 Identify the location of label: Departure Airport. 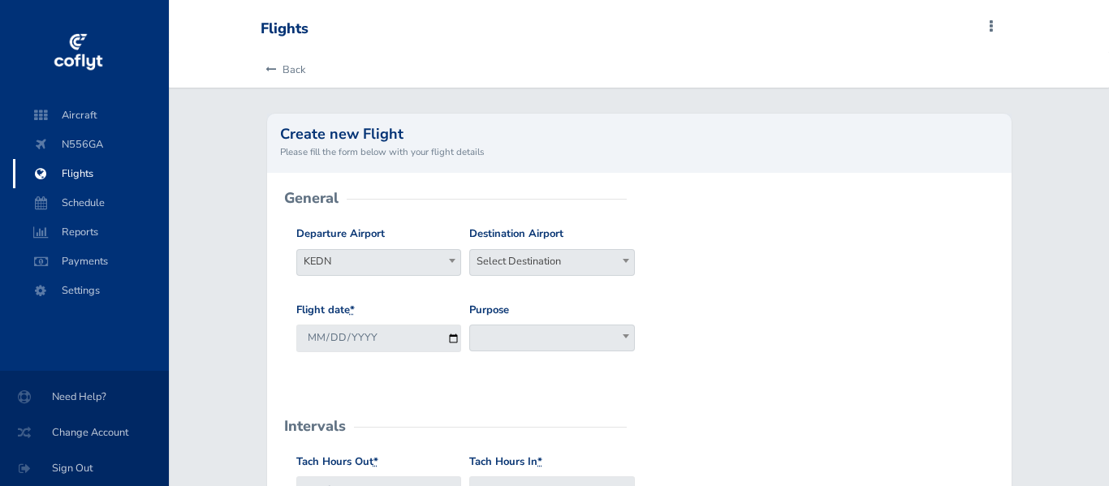
(340, 234).